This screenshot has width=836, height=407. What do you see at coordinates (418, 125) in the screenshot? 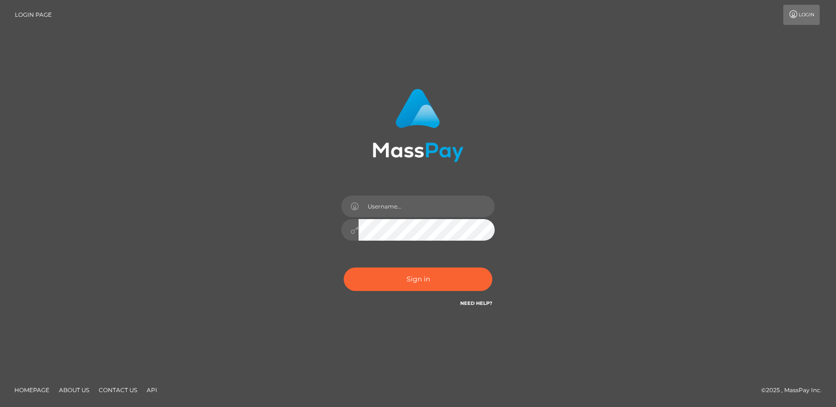
I see `img: MassPay Login` at bounding box center [418, 125].